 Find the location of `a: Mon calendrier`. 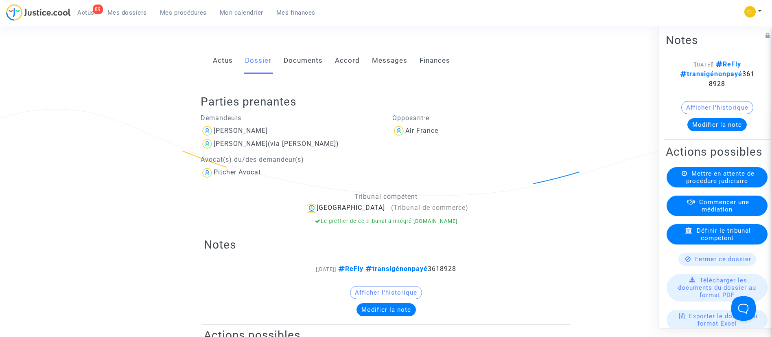

a: Mon calendrier is located at coordinates (241, 13).